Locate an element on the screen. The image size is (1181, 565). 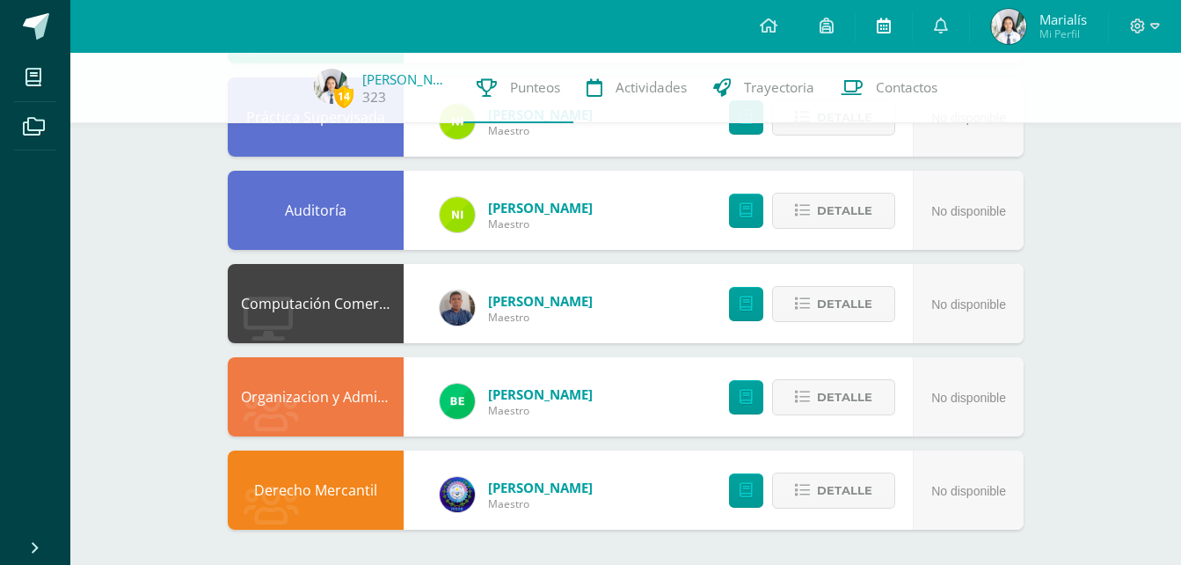
a: Actividades is located at coordinates (637, 88).